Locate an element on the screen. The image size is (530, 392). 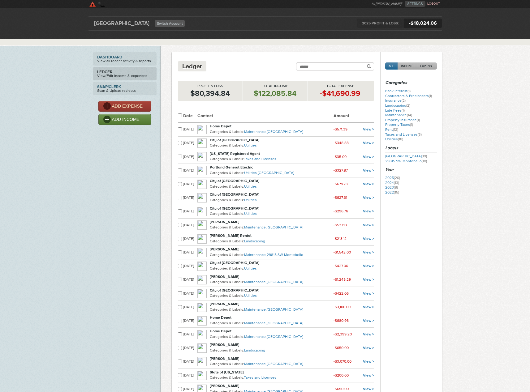
span: (20) is located at coordinates (397, 178).